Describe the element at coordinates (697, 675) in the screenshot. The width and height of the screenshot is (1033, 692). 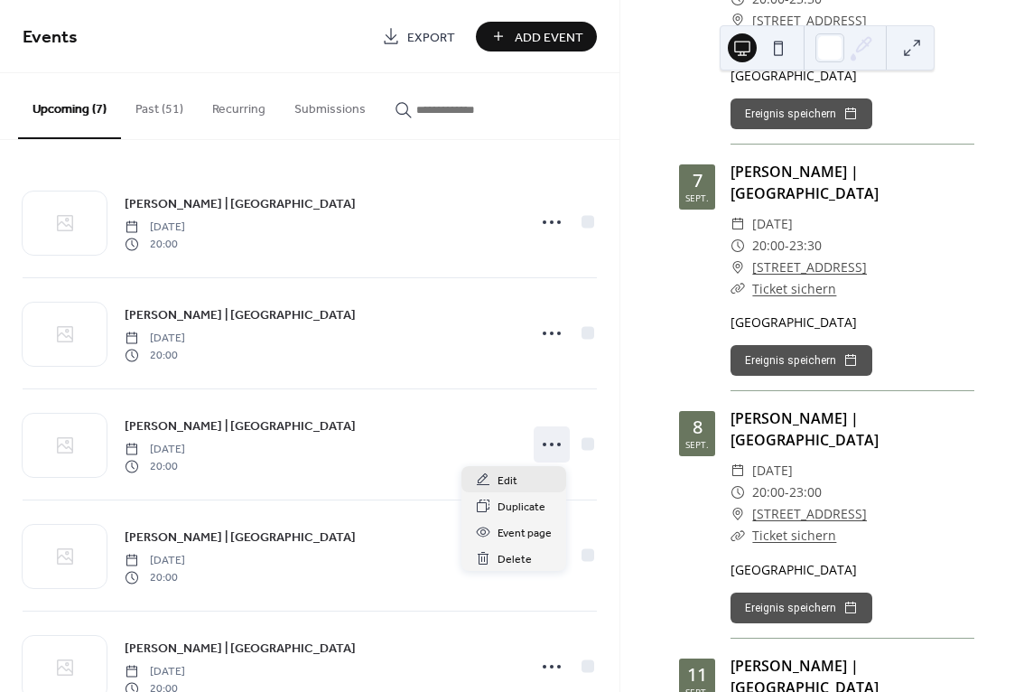
I see `div: 11` at that location.